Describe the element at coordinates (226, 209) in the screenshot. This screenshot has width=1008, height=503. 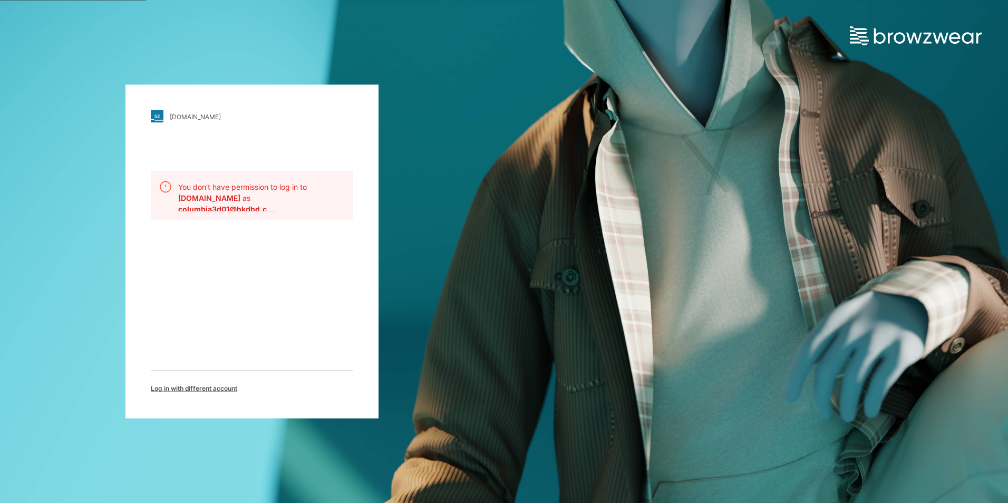
I see `b: columbia3d01@hkdbd.com` at that location.